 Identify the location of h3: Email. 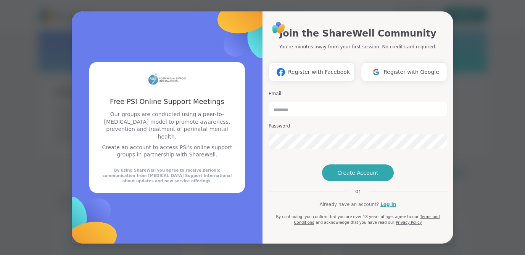
(358, 94).